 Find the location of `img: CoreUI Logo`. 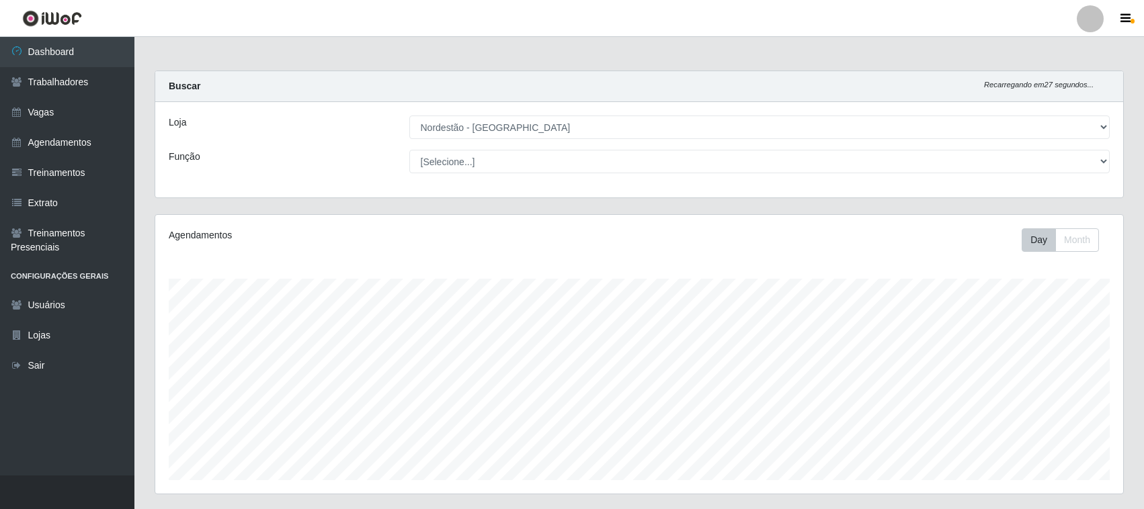

img: CoreUI Logo is located at coordinates (52, 18).